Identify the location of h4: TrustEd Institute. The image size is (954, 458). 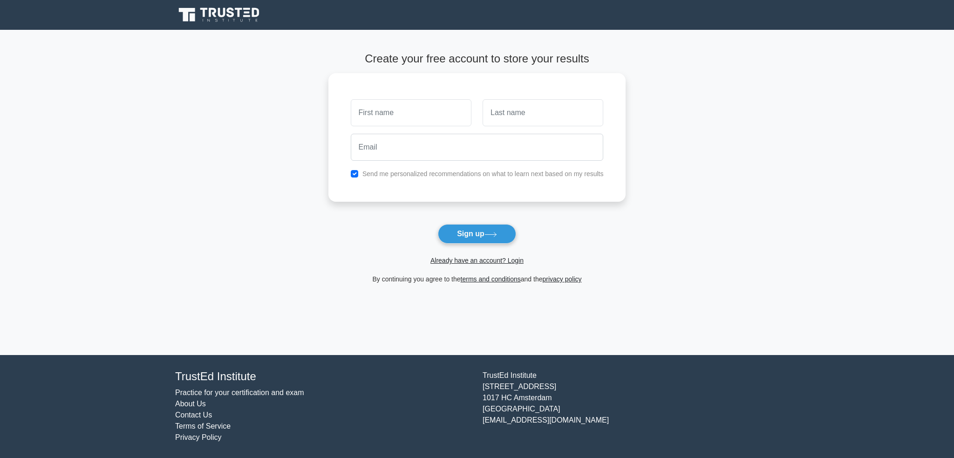
(323, 376).